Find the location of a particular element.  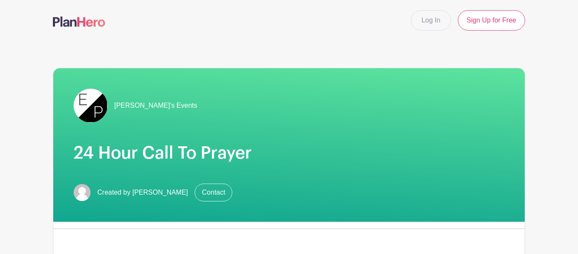

a: Sign Up for Free is located at coordinates (492, 20).